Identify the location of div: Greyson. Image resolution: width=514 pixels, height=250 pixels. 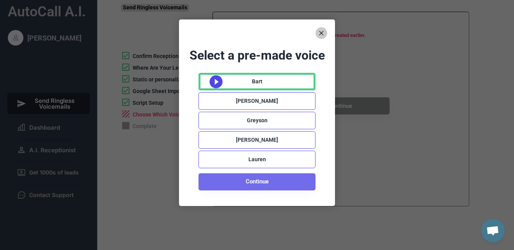
(257, 121).